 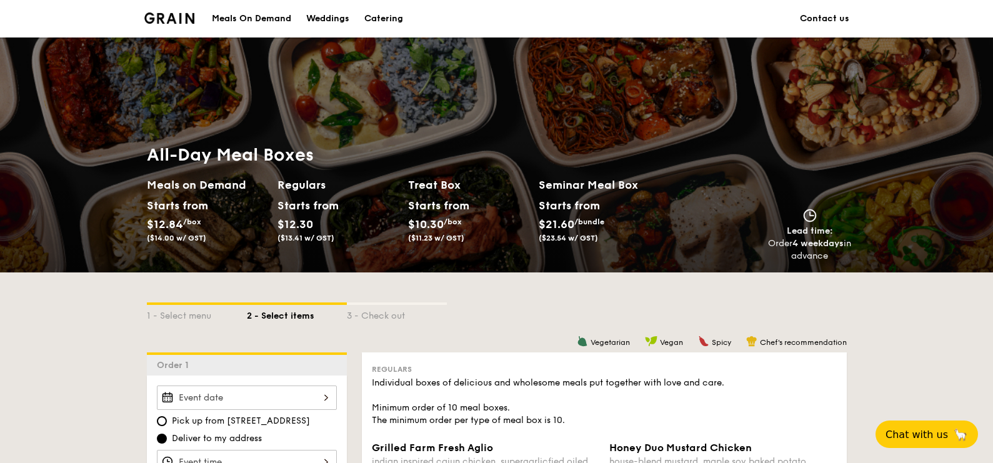 What do you see at coordinates (207, 185) in the screenshot?
I see `h2: Meals on Demand` at bounding box center [207, 185].